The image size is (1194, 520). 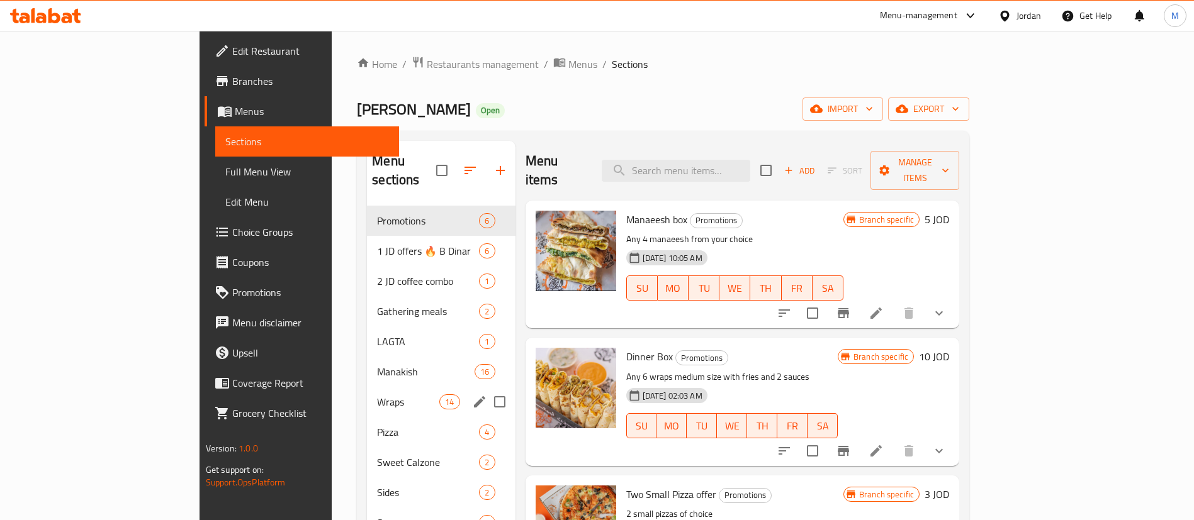 What do you see at coordinates (762, 426) in the screenshot?
I see `button: TH` at bounding box center [762, 426].